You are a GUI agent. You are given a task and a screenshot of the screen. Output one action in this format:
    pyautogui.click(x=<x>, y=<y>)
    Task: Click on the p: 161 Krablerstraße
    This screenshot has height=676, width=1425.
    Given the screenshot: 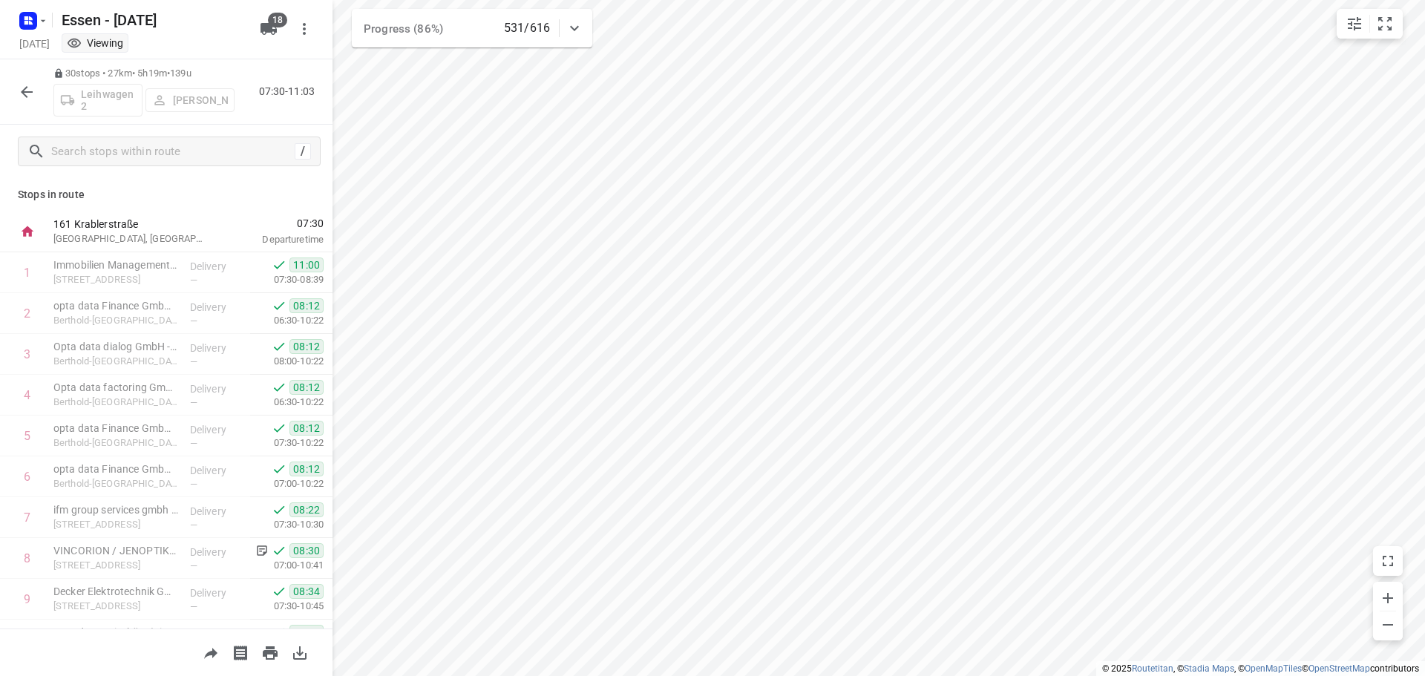 What is the action you would take?
    pyautogui.click(x=131, y=224)
    